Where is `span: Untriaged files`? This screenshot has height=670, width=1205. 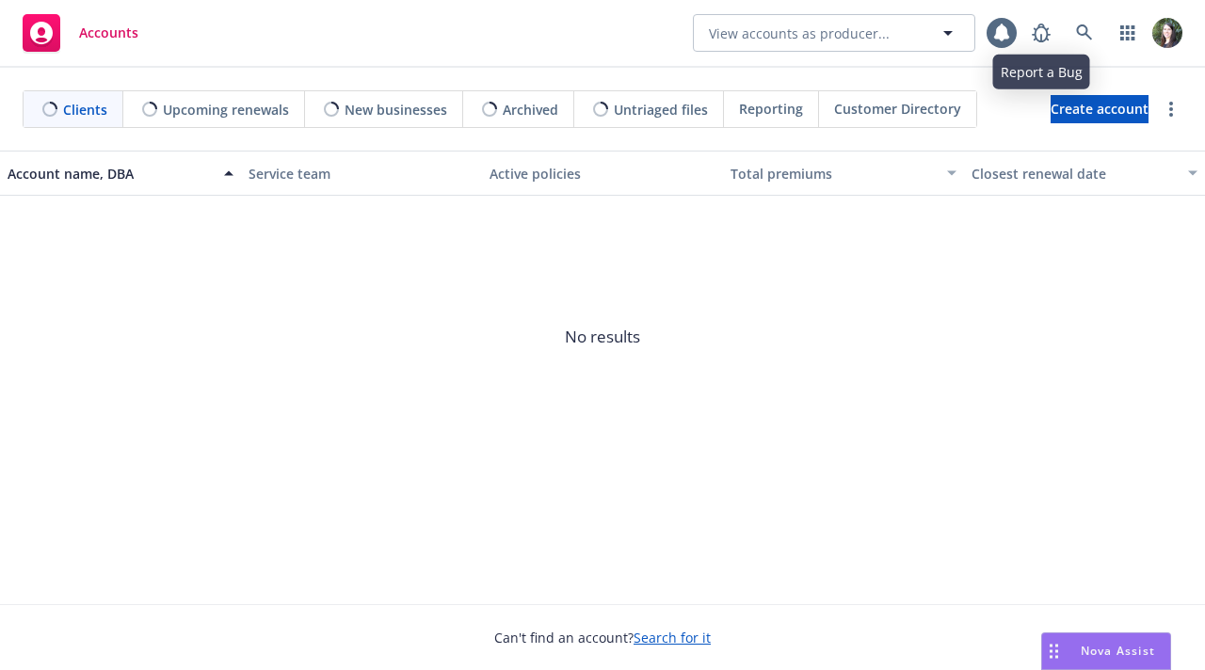
span: Untriaged files is located at coordinates (661, 109).